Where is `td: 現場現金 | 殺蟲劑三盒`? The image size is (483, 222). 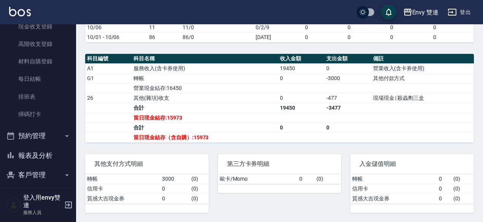
td: 現場現金 | 殺蟲劑三盒 is located at coordinates (422, 98).